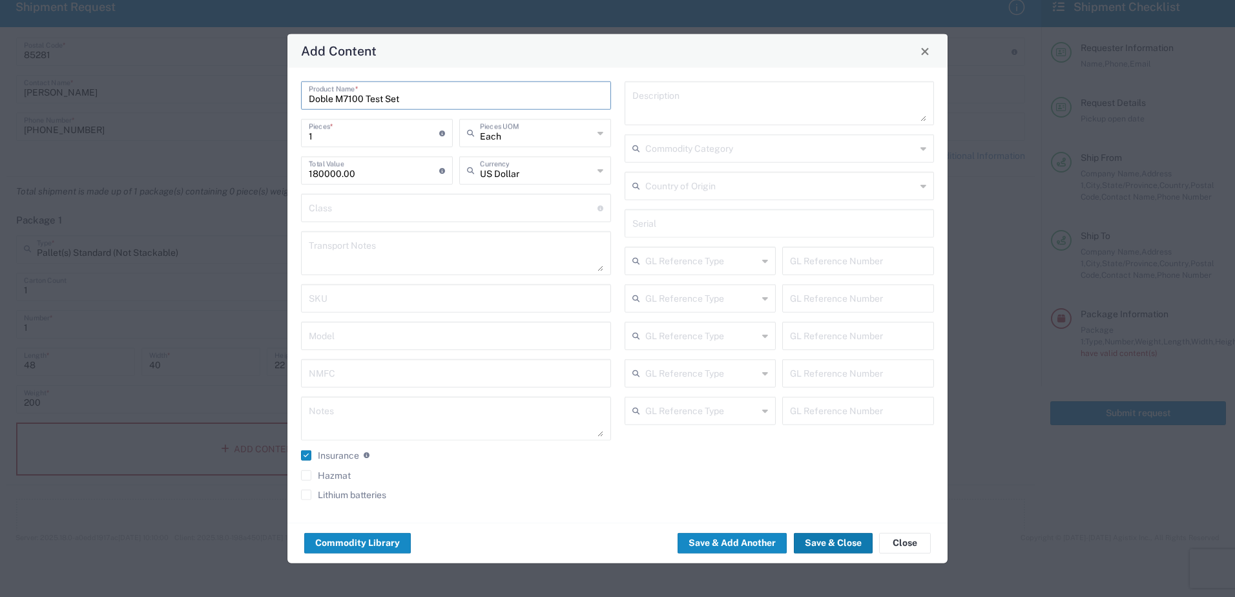  What do you see at coordinates (357, 542) in the screenshot?
I see `button: Commodity Library` at bounding box center [357, 542].